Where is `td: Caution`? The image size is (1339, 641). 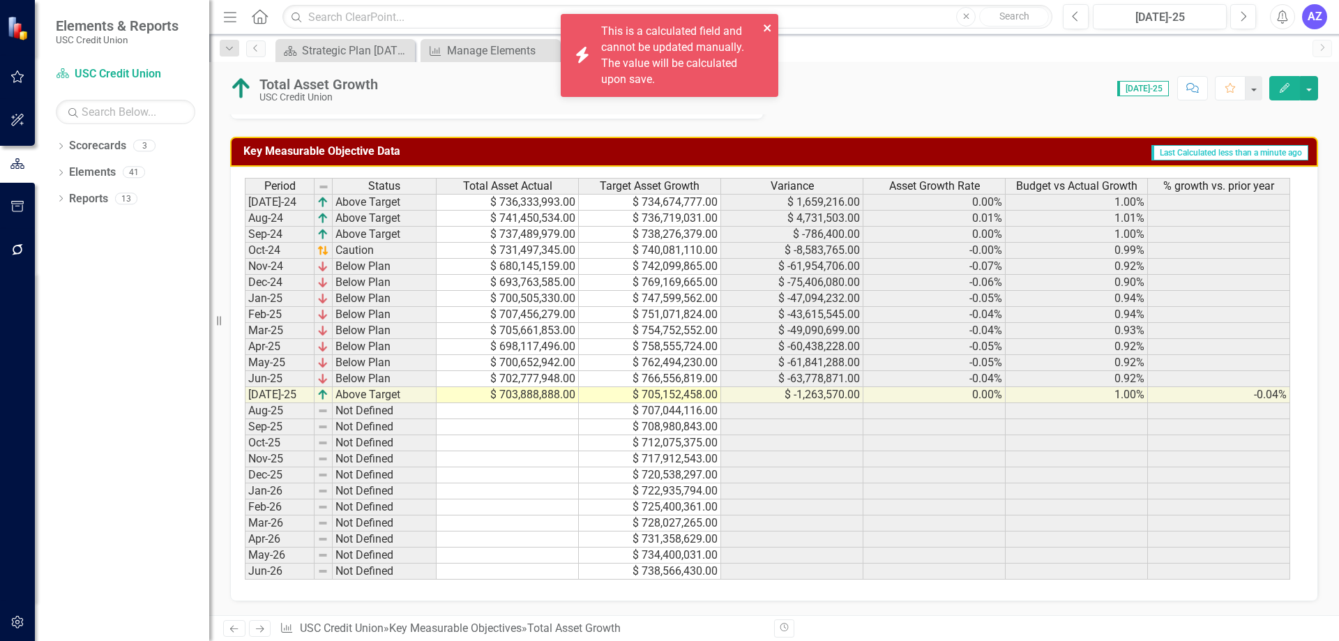 td: Caution is located at coordinates (384, 250).